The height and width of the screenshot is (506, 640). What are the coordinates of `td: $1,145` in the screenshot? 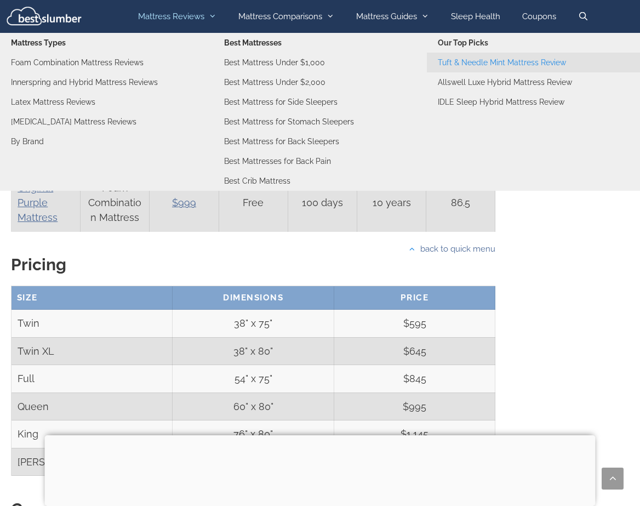 It's located at (414, 434).